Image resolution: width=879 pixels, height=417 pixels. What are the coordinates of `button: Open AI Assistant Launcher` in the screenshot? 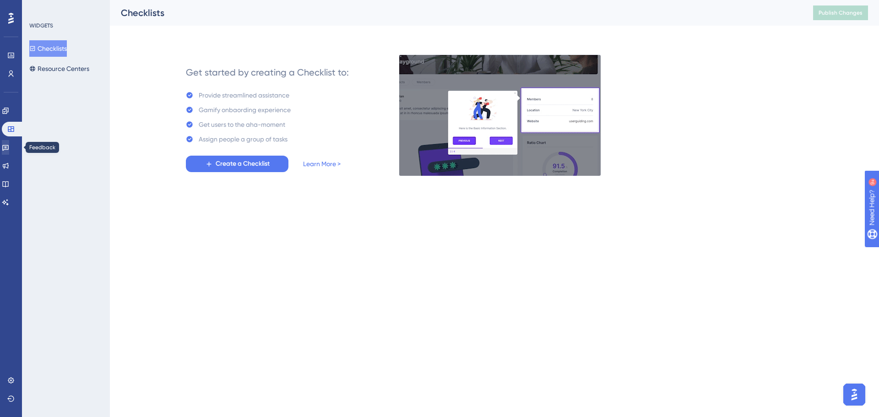 It's located at (14, 14).